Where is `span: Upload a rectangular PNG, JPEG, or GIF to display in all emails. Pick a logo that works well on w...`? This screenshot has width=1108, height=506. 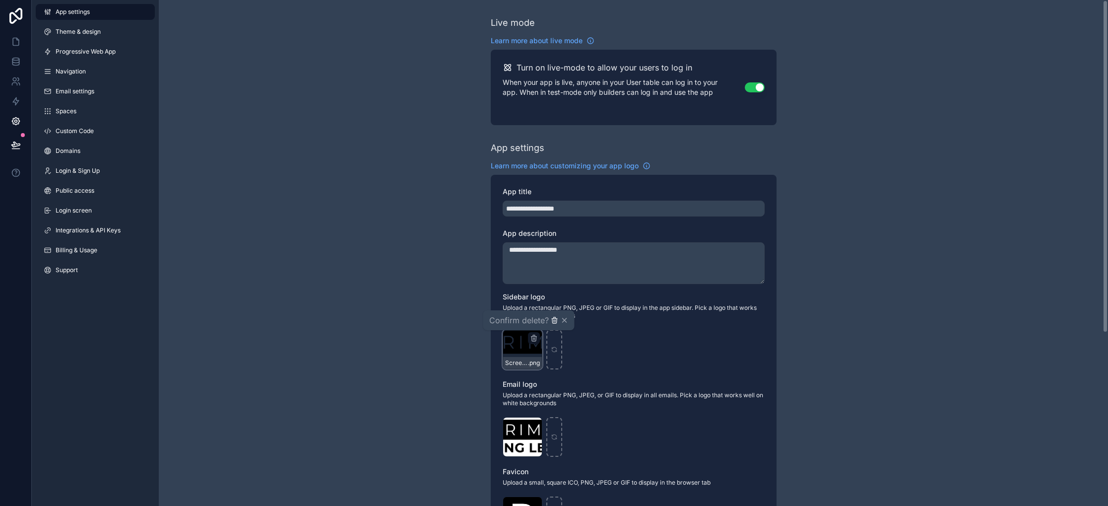
span: Upload a rectangular PNG, JPEG, or GIF to display in all emails. Pick a logo that works well on w... is located at coordinates (634, 399).